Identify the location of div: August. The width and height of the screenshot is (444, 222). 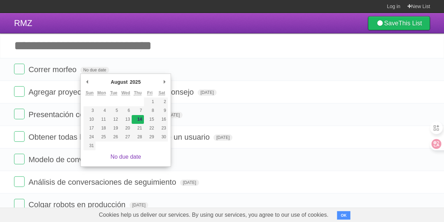
(119, 82).